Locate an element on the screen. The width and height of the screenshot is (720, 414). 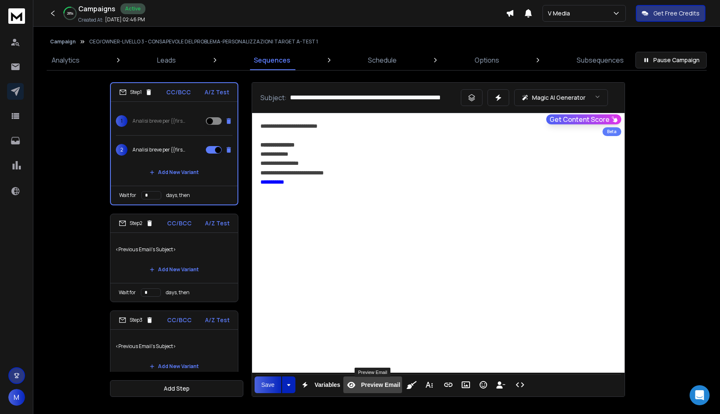
p: Subsequences is located at coordinates (600, 60).